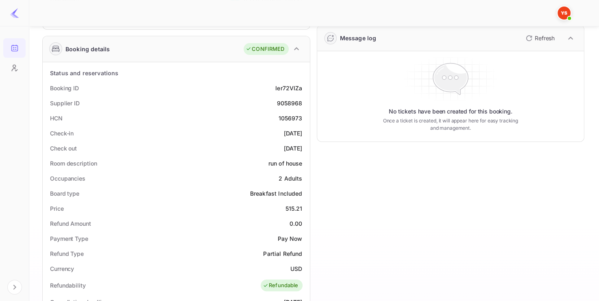 The height and width of the screenshot is (301, 599). What do you see at coordinates (15, 287) in the screenshot?
I see `button: Expand navigation` at bounding box center [15, 287].